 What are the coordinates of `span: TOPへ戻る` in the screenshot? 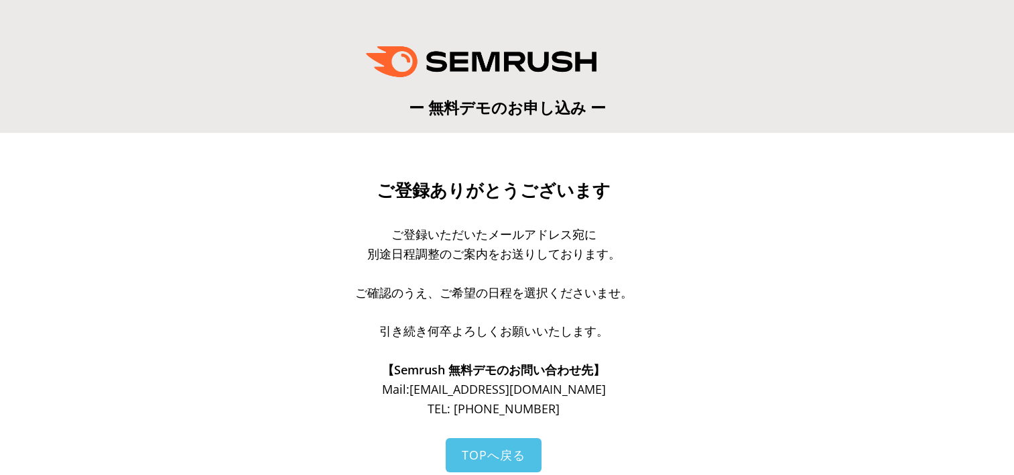 It's located at (493, 454).